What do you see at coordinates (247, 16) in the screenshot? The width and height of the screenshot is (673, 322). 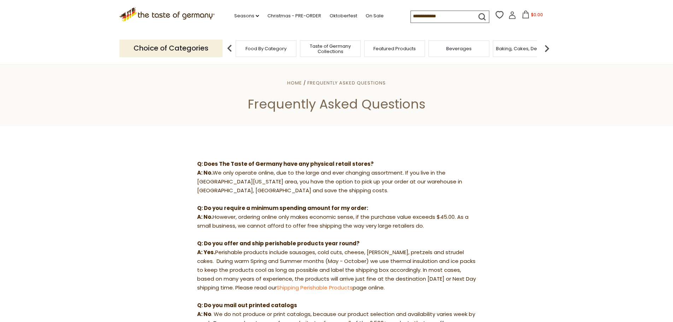 I see `a: Seasons` at bounding box center [247, 16].